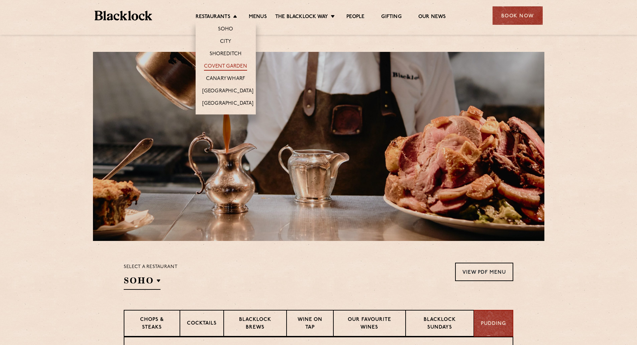  I want to click on img: BL_Textured_Logo-footer-cropped.svg, so click(123, 15).